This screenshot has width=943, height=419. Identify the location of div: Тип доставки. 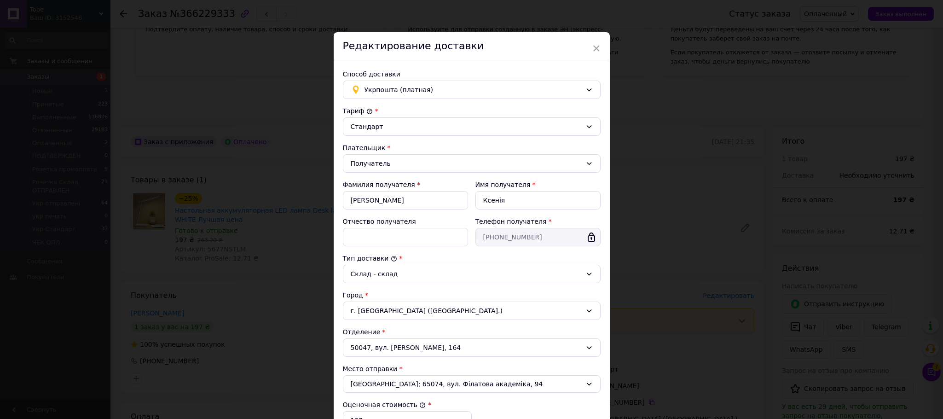
(472, 258).